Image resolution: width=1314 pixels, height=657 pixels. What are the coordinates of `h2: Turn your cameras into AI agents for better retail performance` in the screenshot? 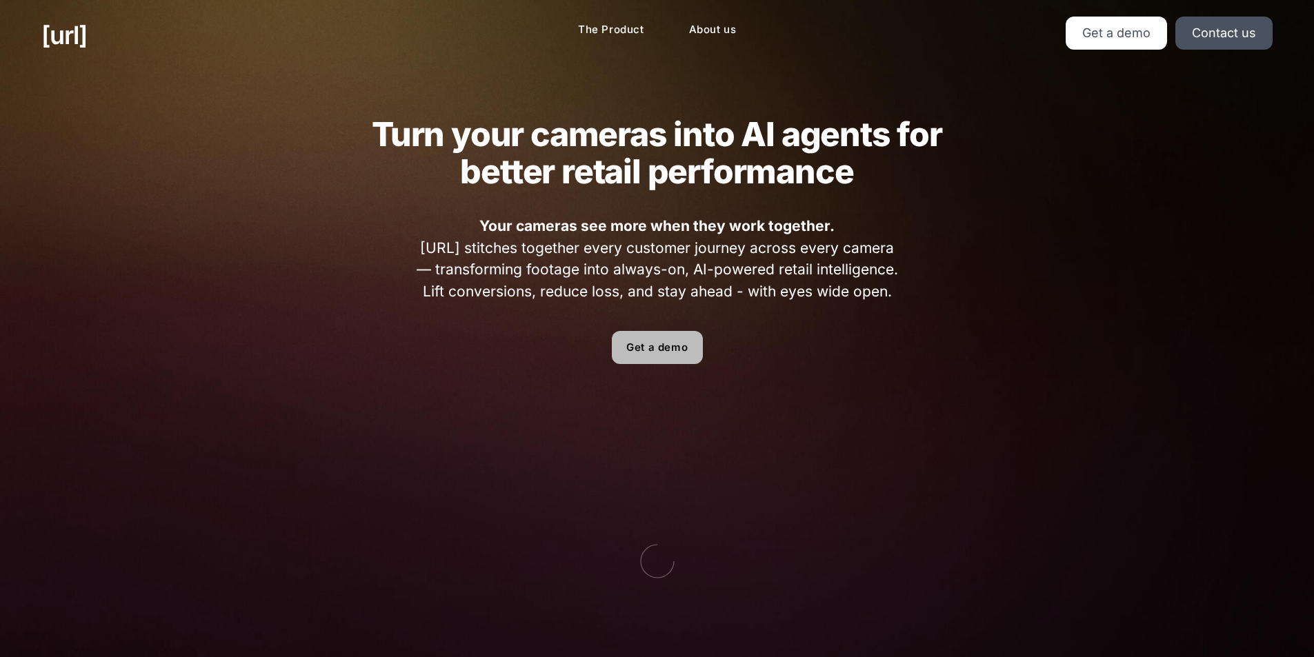 It's located at (657, 153).